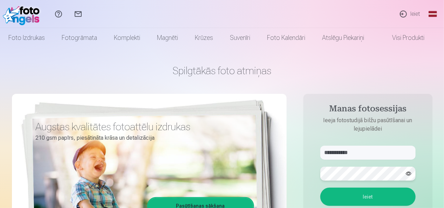 This screenshot has width=444, height=208. Describe the element at coordinates (402, 38) in the screenshot. I see `a: Visi produkti` at that location.